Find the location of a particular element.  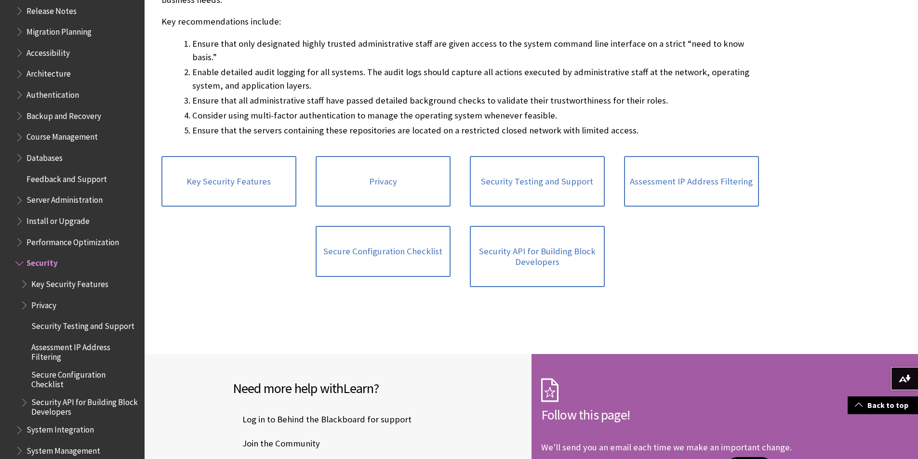

span: Security is located at coordinates (42, 262).